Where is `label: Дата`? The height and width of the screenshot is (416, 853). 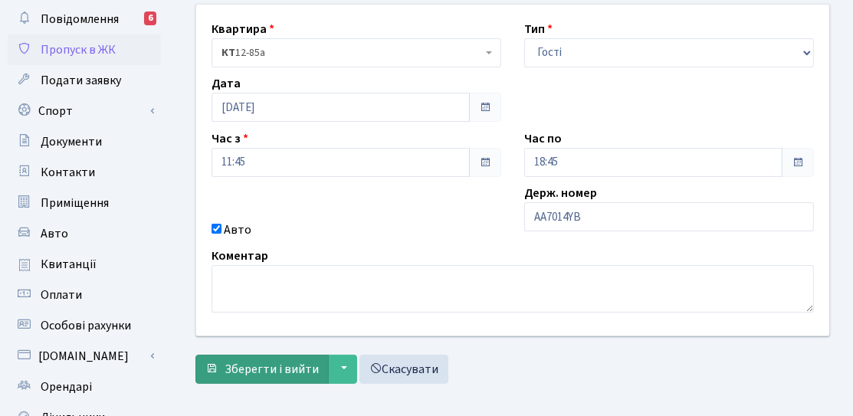
label: Дата is located at coordinates (226, 84).